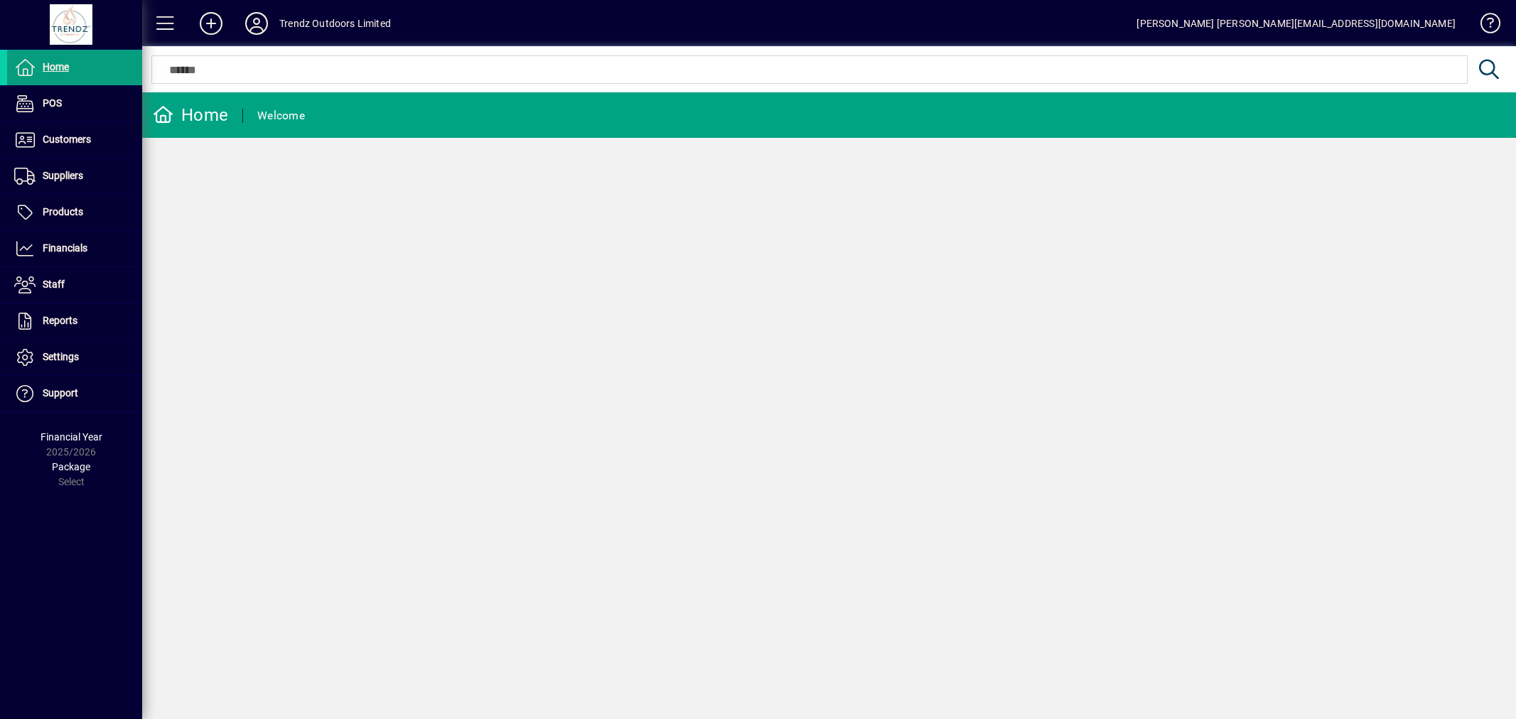 The height and width of the screenshot is (719, 1516). What do you see at coordinates (53, 284) in the screenshot?
I see `span: Staff` at bounding box center [53, 284].